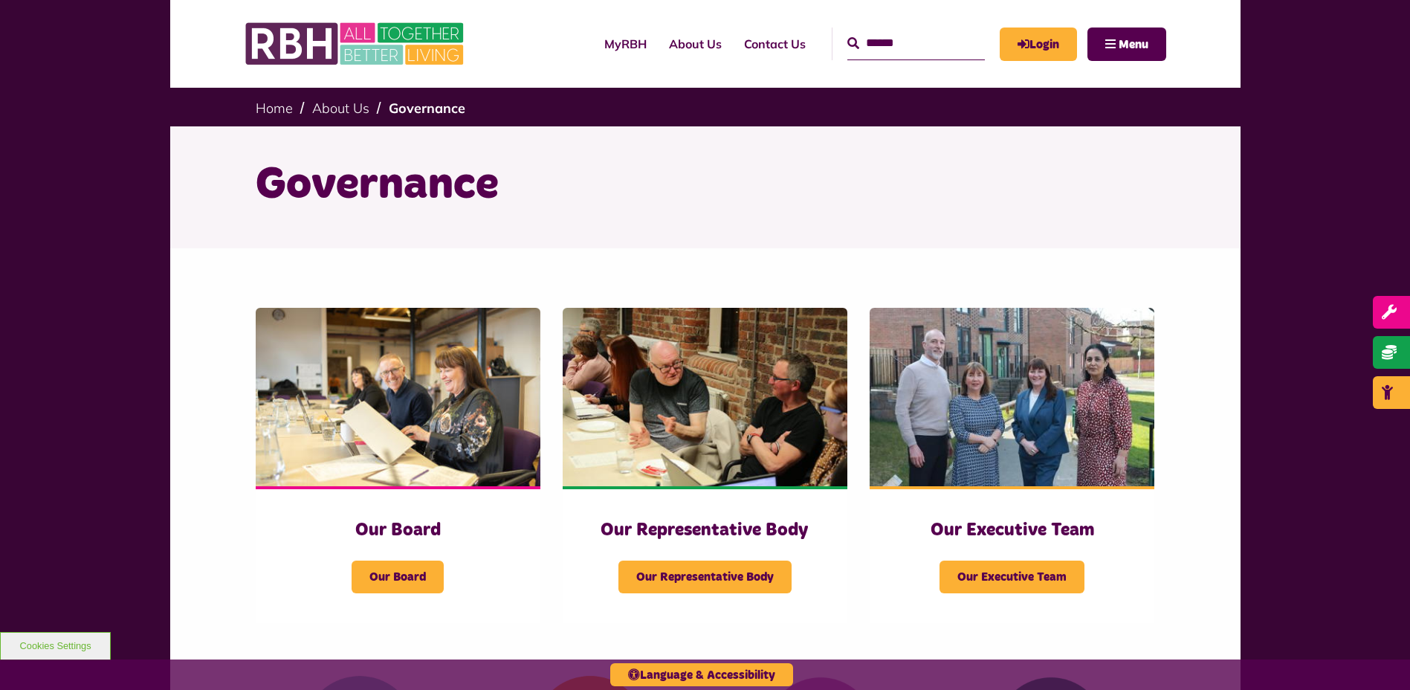 This screenshot has width=1410, height=690. Describe the element at coordinates (1127, 44) in the screenshot. I see `button: Navigation` at that location.